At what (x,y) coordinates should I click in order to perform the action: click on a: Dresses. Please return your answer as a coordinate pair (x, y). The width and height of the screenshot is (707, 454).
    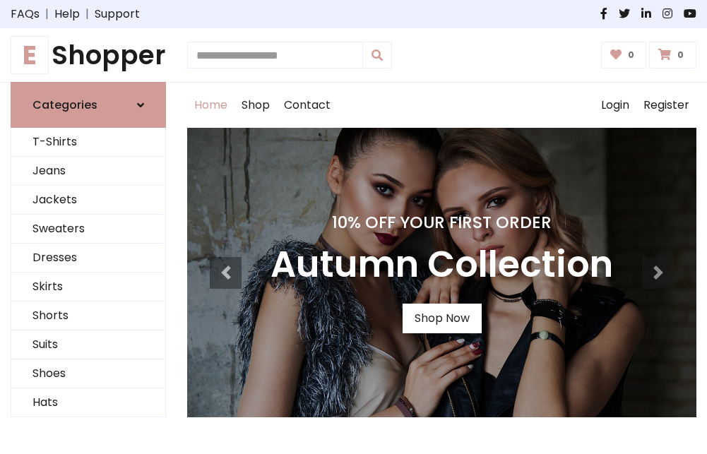
    Looking at the image, I should click on (88, 258).